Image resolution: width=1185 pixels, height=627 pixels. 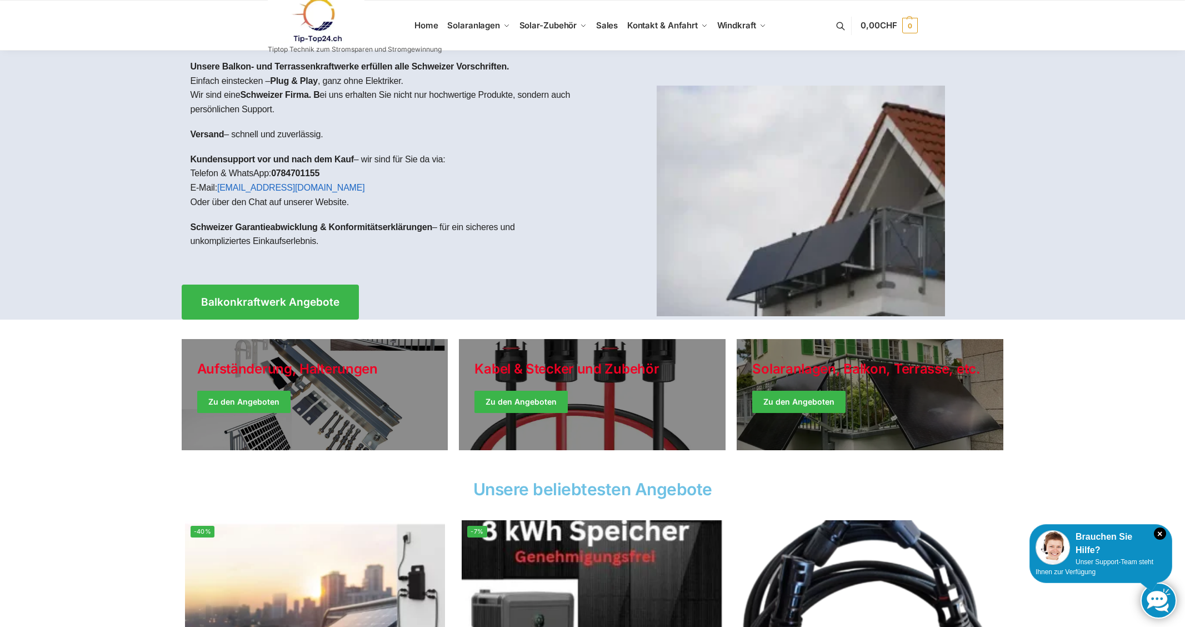 I want to click on span: CHF, so click(x=889, y=25).